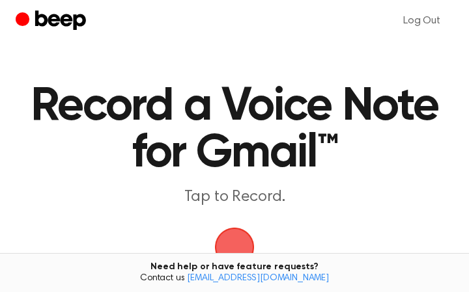  Describe the element at coordinates (234, 247) in the screenshot. I see `button: Beep Logo` at that location.